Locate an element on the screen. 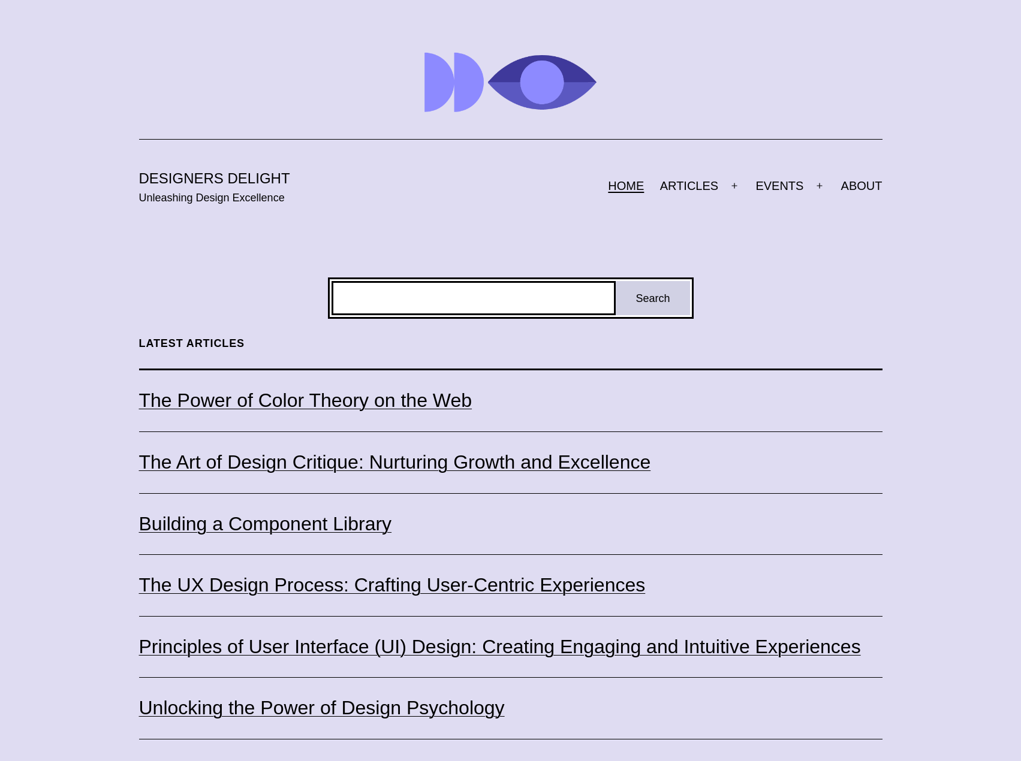  h5: Latest Articles is located at coordinates (511, 343).